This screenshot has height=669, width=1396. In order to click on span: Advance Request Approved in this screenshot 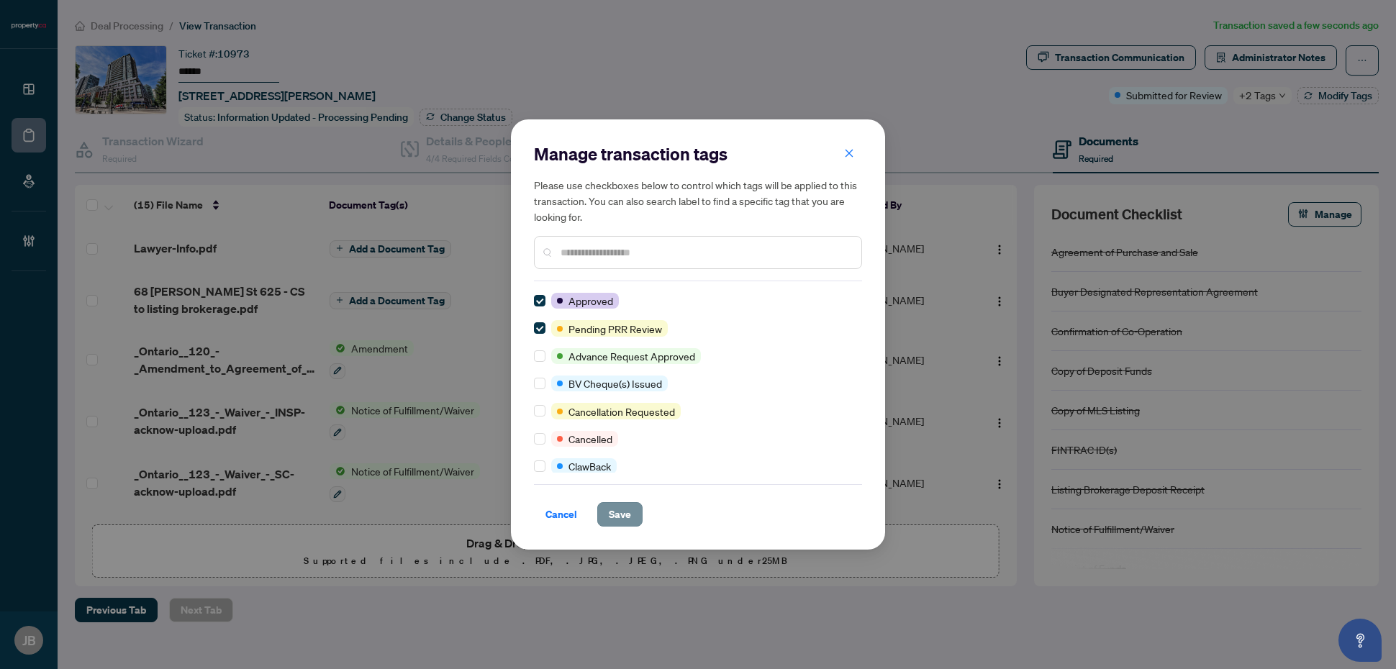, I will do `click(632, 356)`.